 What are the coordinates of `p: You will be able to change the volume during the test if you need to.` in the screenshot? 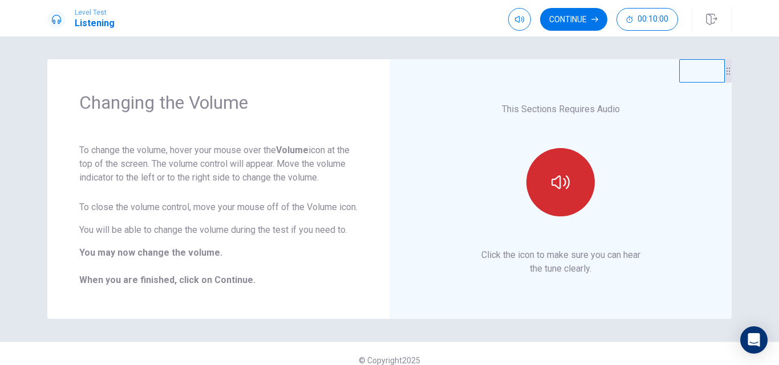 It's located at (218, 230).